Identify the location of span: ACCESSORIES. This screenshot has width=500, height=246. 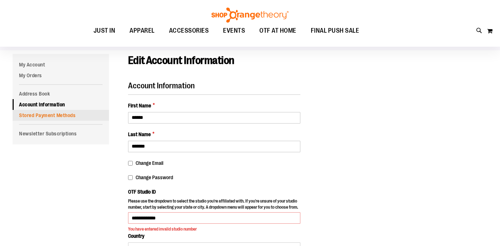
(189, 31).